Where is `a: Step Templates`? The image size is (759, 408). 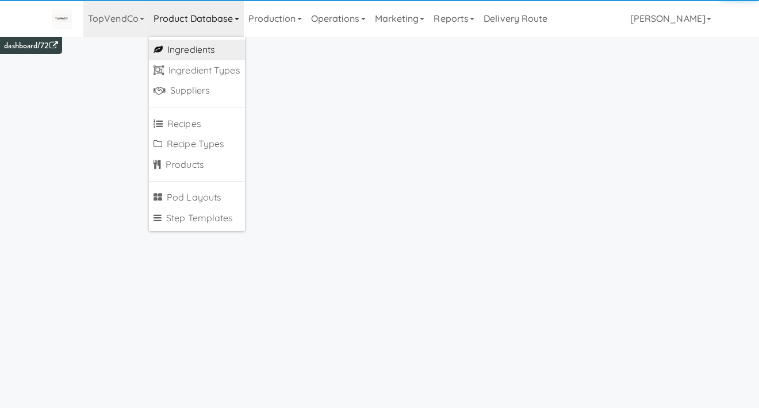
a: Step Templates is located at coordinates (197, 218).